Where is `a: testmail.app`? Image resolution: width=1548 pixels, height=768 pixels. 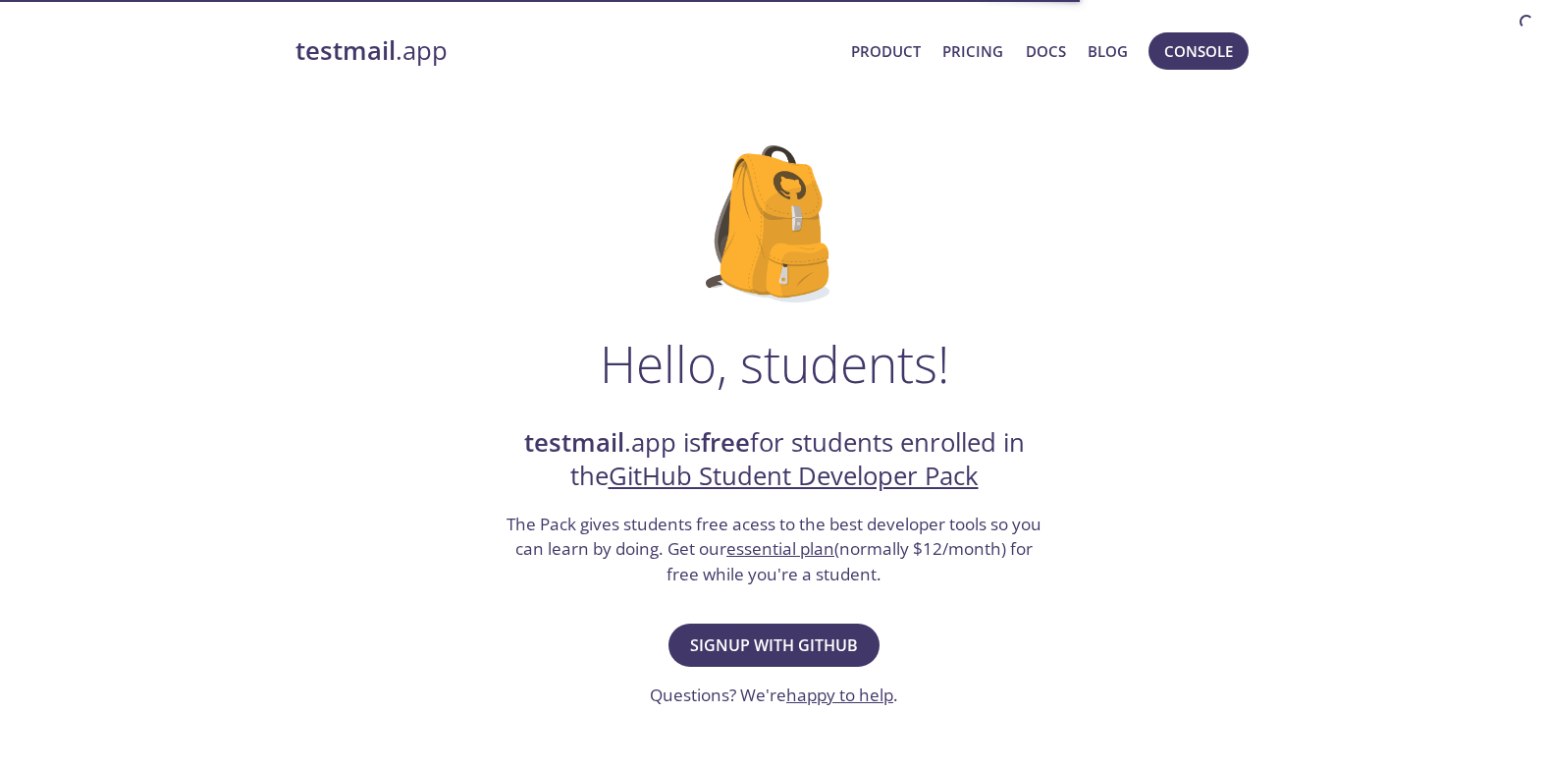 a: testmail.app is located at coordinates (566, 51).